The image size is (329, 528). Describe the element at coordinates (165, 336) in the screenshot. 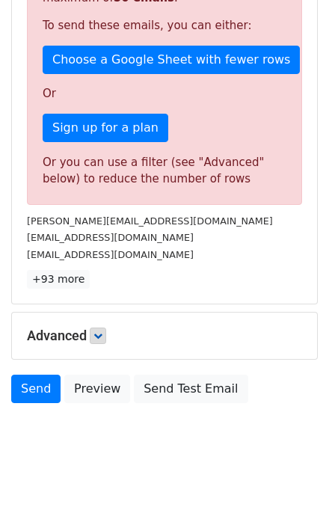

I see `h5: Advanced` at that location.